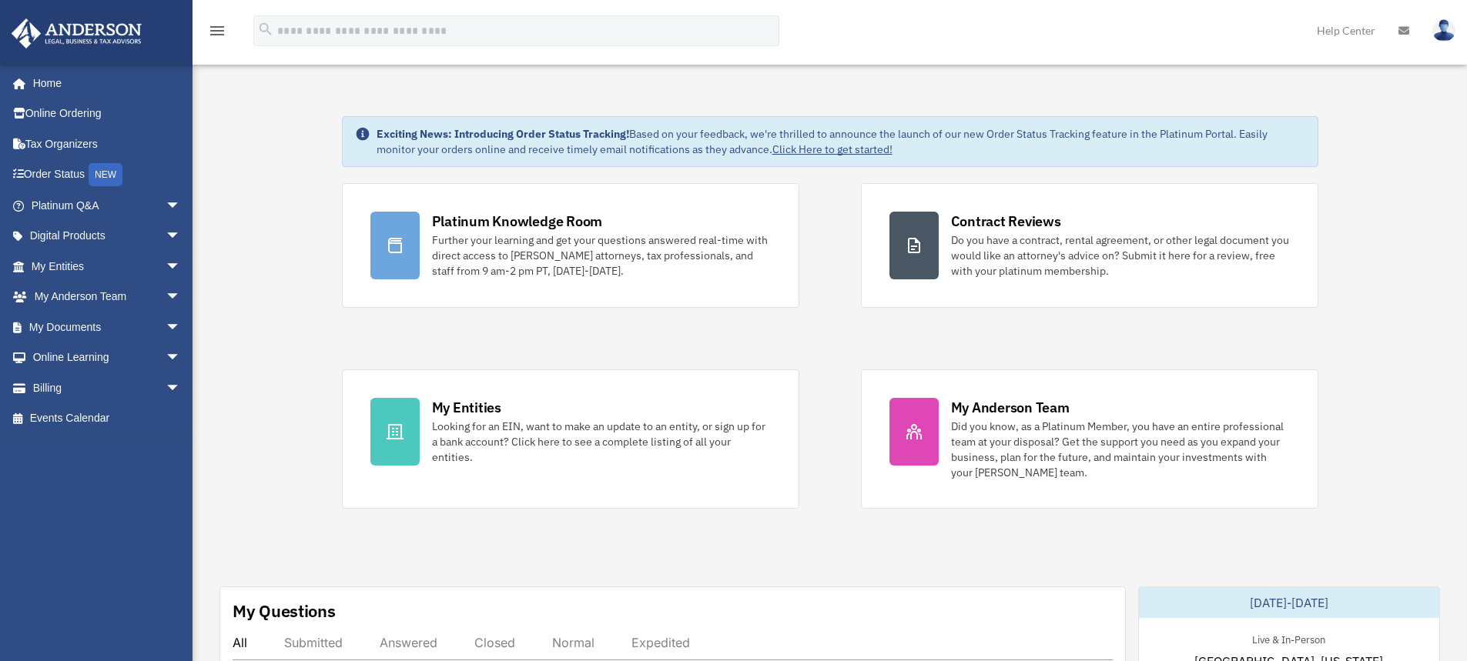 This screenshot has height=661, width=1467. What do you see at coordinates (661, 643) in the screenshot?
I see `div: Expedited` at bounding box center [661, 643].